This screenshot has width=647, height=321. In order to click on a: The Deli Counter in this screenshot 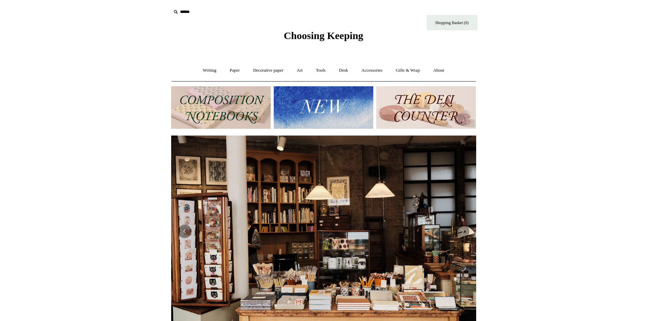, I will do `click(426, 107)`.